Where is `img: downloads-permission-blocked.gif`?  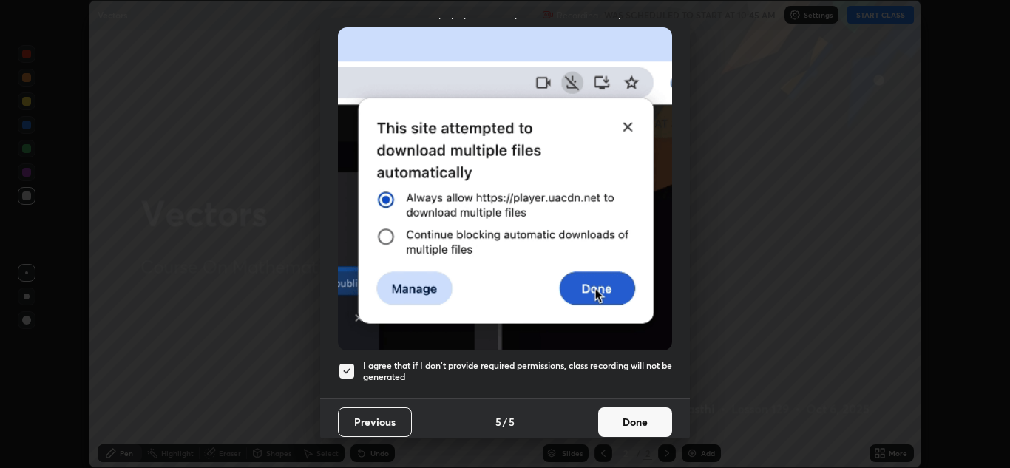 img: downloads-permission-blocked.gif is located at coordinates (505, 188).